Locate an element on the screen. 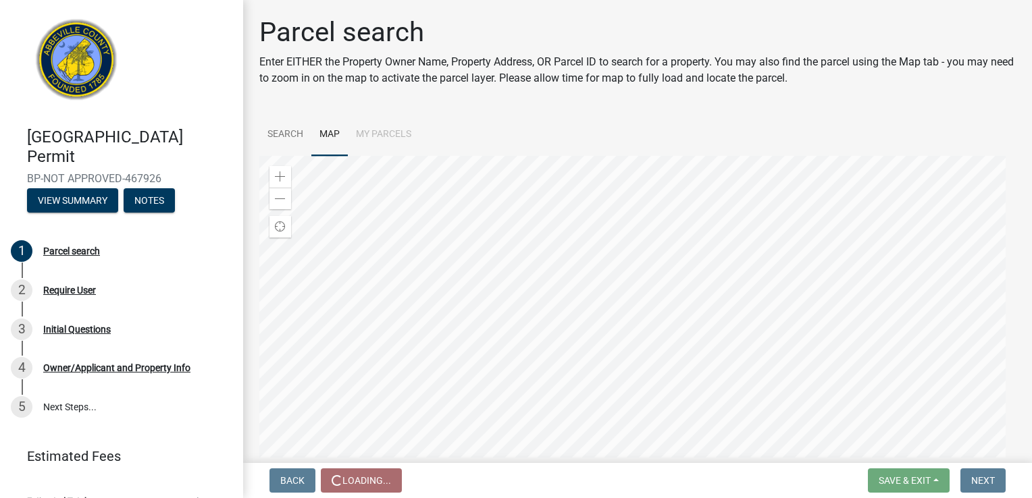  a: Search is located at coordinates (285, 135).